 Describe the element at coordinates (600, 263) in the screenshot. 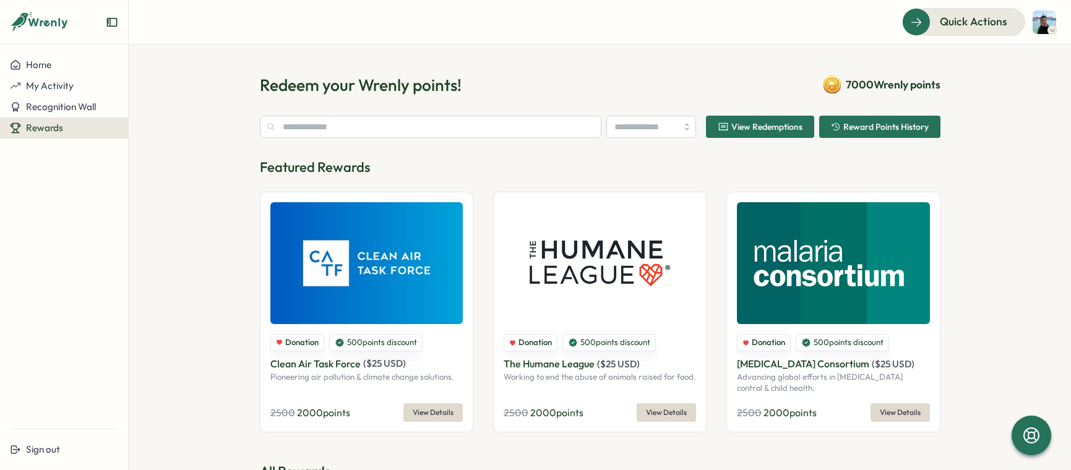

I see `img: The Humane League` at that location.